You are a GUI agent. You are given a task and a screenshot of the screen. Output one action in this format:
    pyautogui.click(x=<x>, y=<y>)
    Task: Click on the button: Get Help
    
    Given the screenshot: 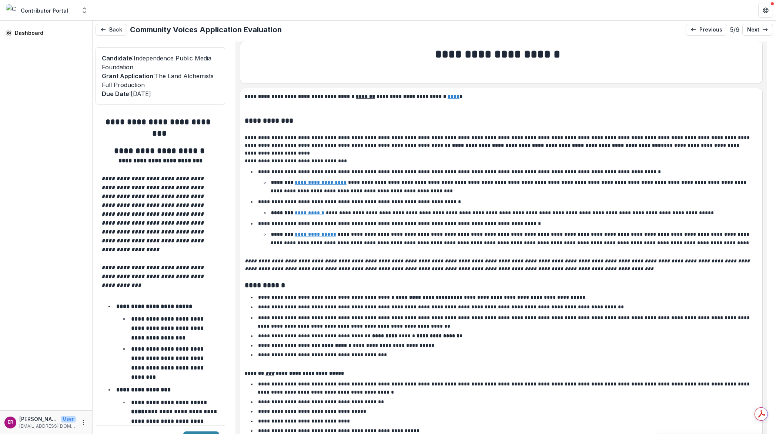 What is the action you would take?
    pyautogui.click(x=766, y=10)
    